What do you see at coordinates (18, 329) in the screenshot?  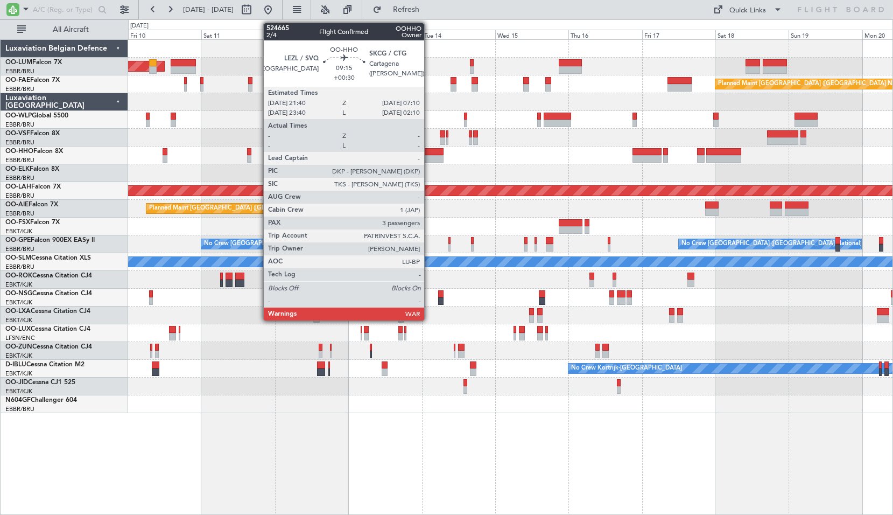 I see `span: OO-LUX` at bounding box center [18, 329].